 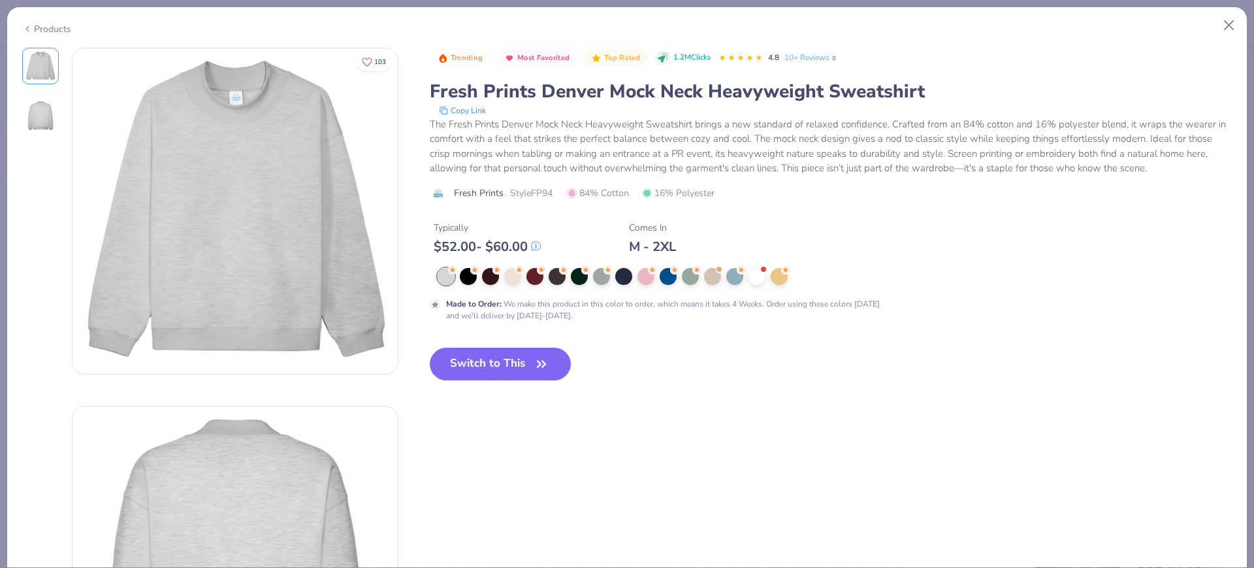 I want to click on img: Trending sort, so click(x=443, y=58).